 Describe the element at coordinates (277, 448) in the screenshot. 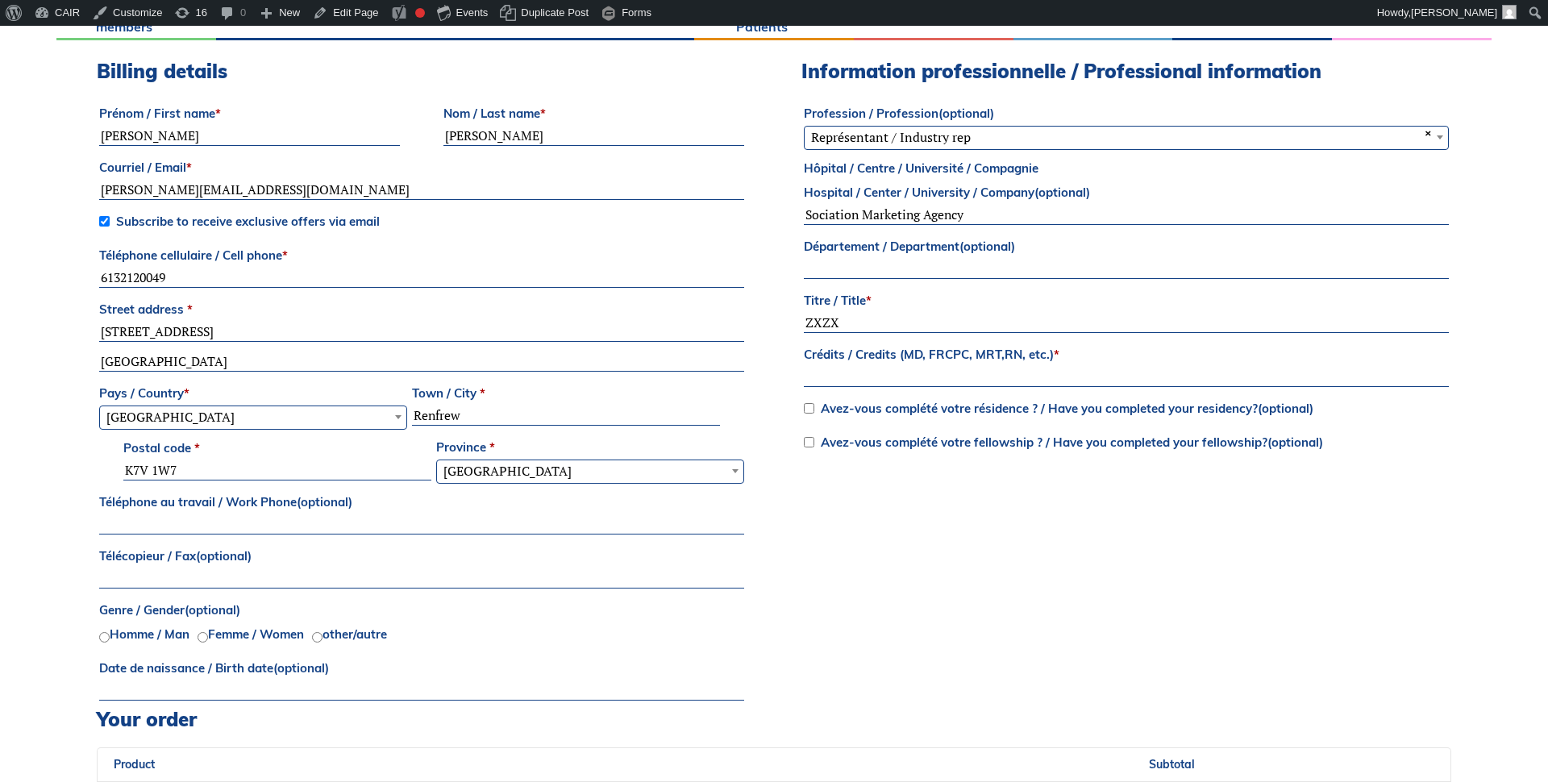

I see `label: Postal code` at that location.